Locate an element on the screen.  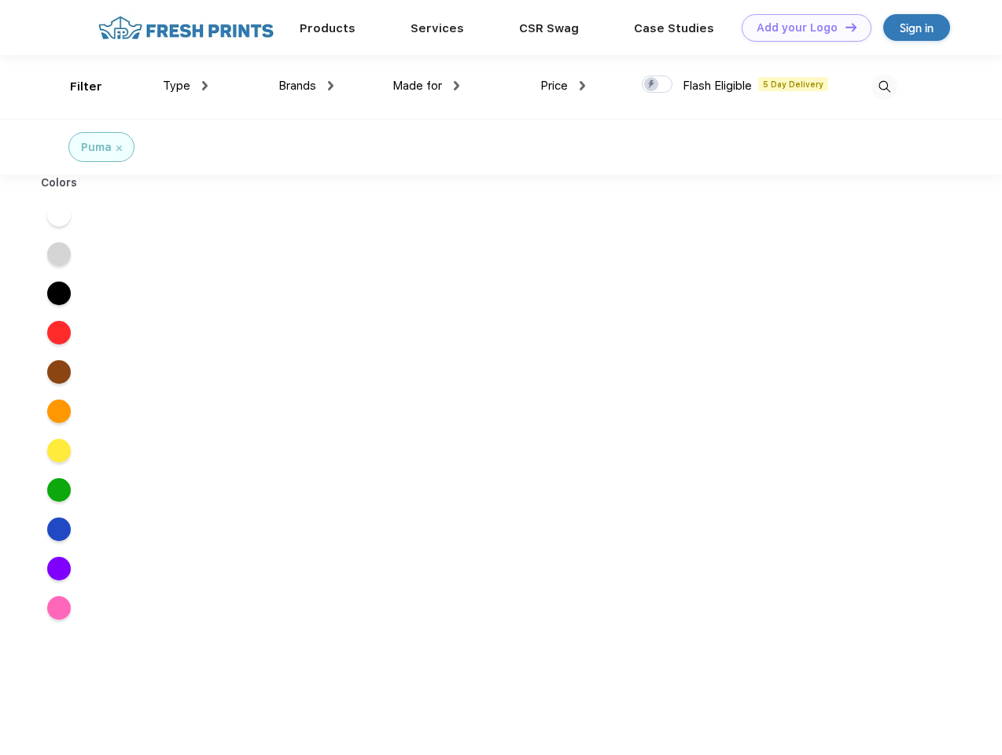
span: Flash Eligible is located at coordinates (718, 86).